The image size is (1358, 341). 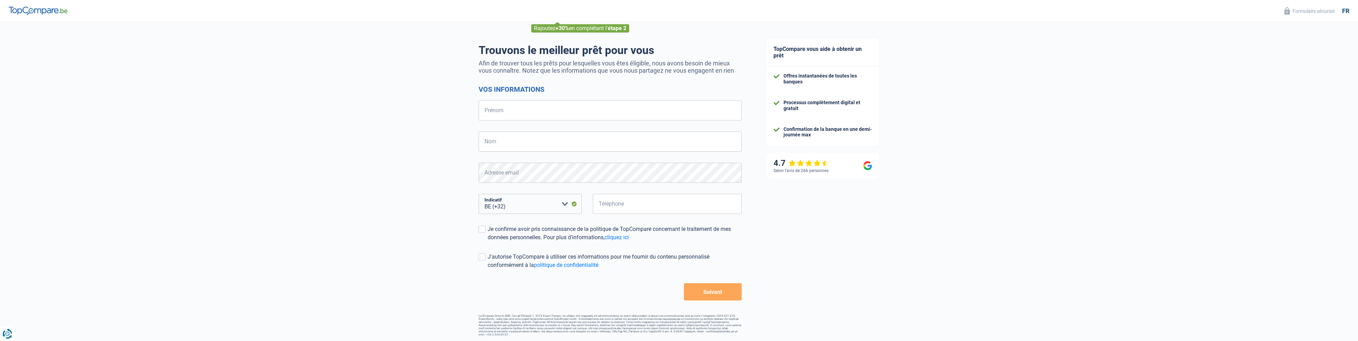 What do you see at coordinates (617, 237) in the screenshot?
I see `a: cliquez ici` at bounding box center [617, 237].